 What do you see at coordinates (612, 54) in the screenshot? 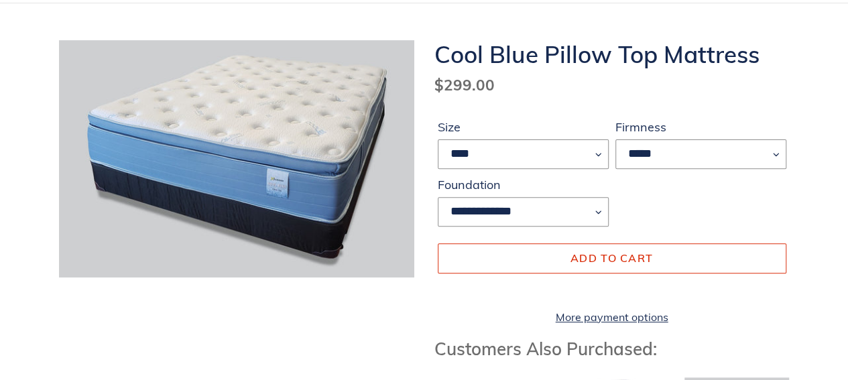
I see `h1: Cool Blue Pillow Top Mattress` at bounding box center [612, 54].